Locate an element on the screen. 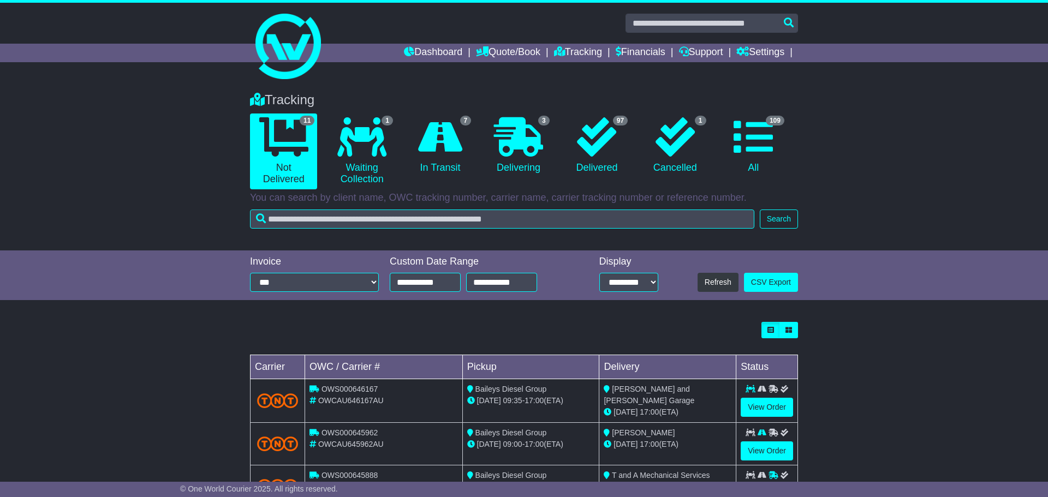 The height and width of the screenshot is (497, 1048). td: Carrier is located at coordinates (278, 367).